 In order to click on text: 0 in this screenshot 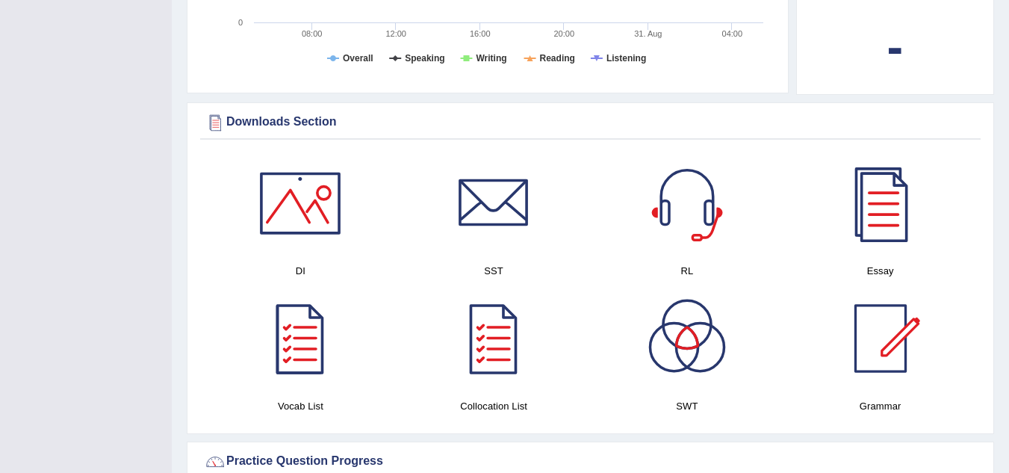, I will do `click(241, 22)`.